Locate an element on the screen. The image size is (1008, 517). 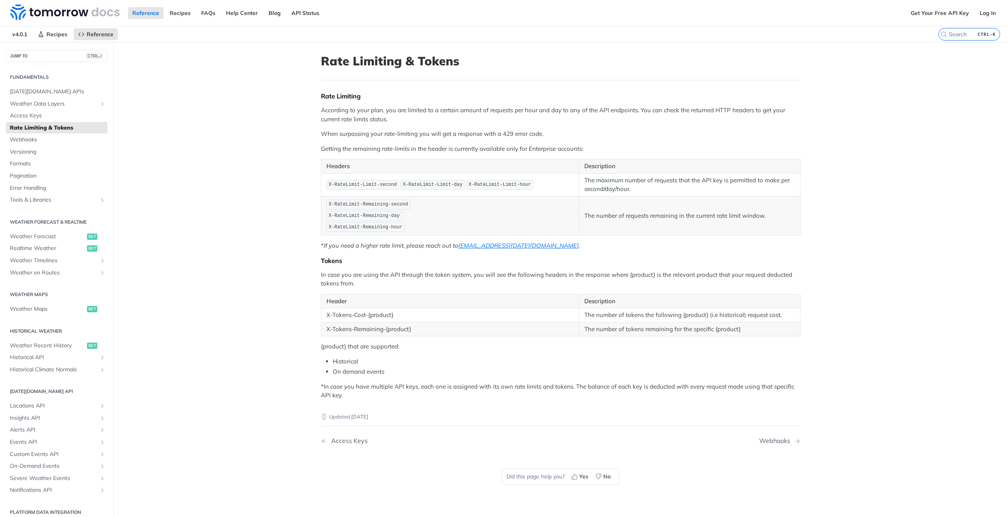
a: Custom Events APIShow subpages for Custom Events API is located at coordinates (57, 454).